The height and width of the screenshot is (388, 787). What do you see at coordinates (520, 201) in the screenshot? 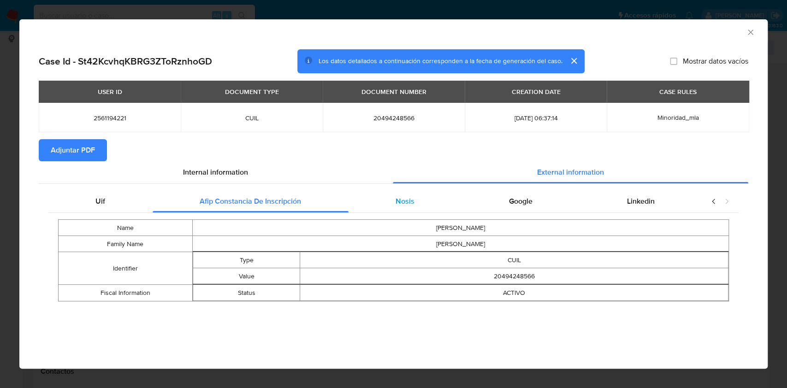
I see `span: Google` at bounding box center [520, 201].